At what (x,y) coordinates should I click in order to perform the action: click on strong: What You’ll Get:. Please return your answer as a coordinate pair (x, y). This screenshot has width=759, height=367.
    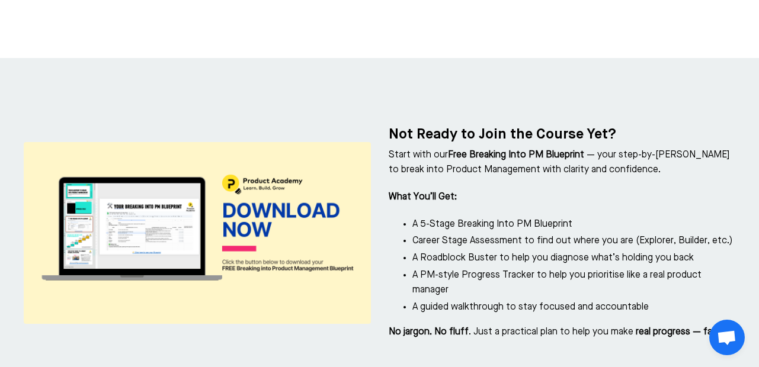
    Looking at the image, I should click on (422, 197).